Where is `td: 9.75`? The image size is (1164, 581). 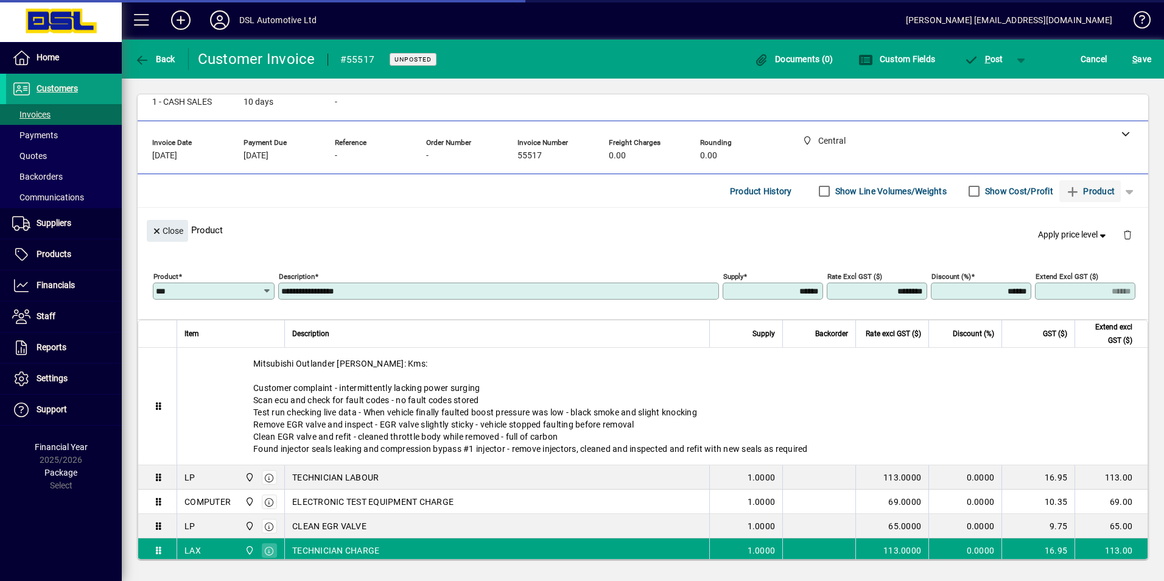
td: 9.75 is located at coordinates (1038, 526).